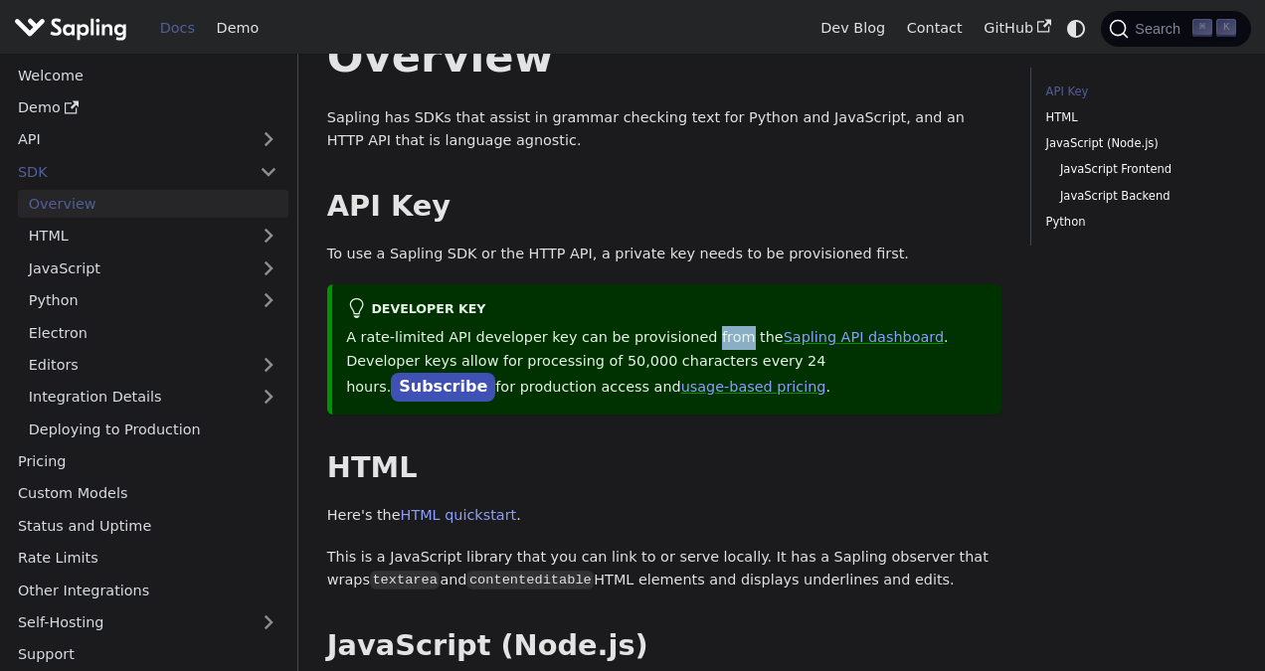 The image size is (1265, 671). What do you see at coordinates (405, 581) in the screenshot?
I see `code: textarea` at bounding box center [405, 581].